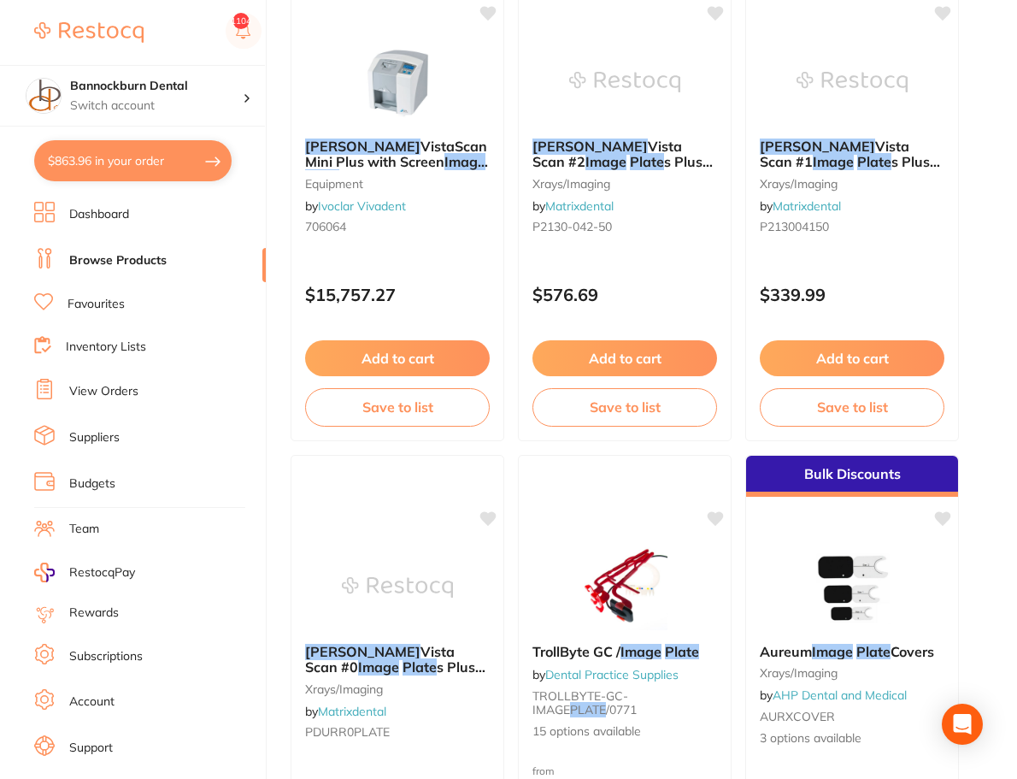 The width and height of the screenshot is (1017, 779). Describe the element at coordinates (625, 154) in the screenshot. I see `b: DURR Vista Scan #2 Image Plates Plus (4)` at that location.